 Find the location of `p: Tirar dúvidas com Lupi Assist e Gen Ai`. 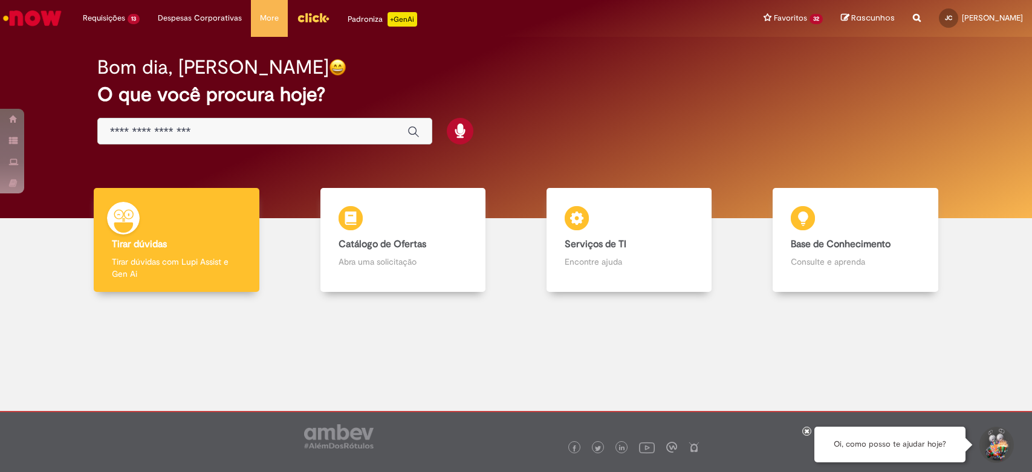

p: Tirar dúvidas com Lupi Assist e Gen Ai is located at coordinates (176, 268).